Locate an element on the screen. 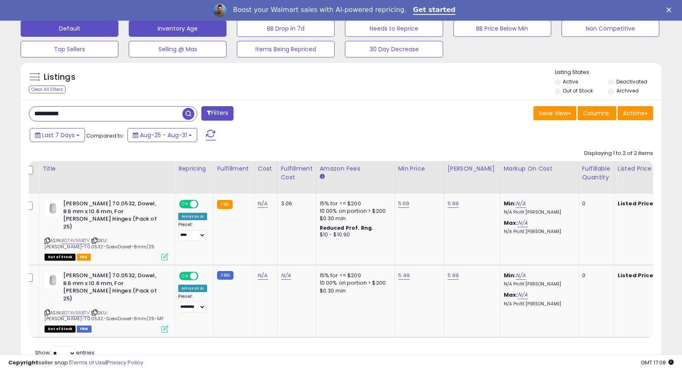  div: Min Price is located at coordinates (419, 168).